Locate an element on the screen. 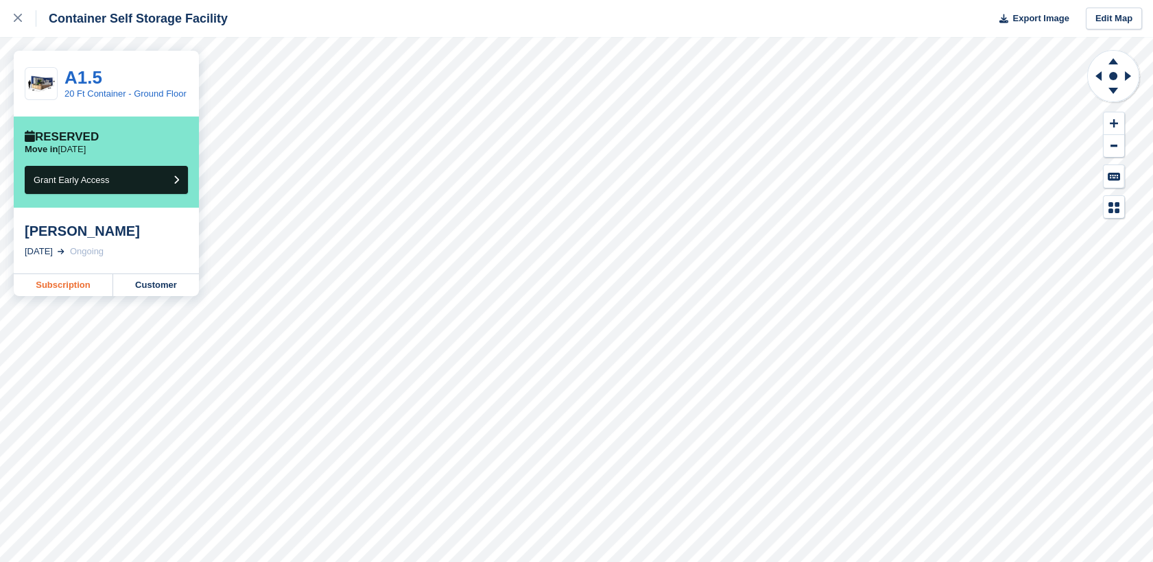 The width and height of the screenshot is (1153, 562). div: Container Self Storage Facility is located at coordinates (132, 19).